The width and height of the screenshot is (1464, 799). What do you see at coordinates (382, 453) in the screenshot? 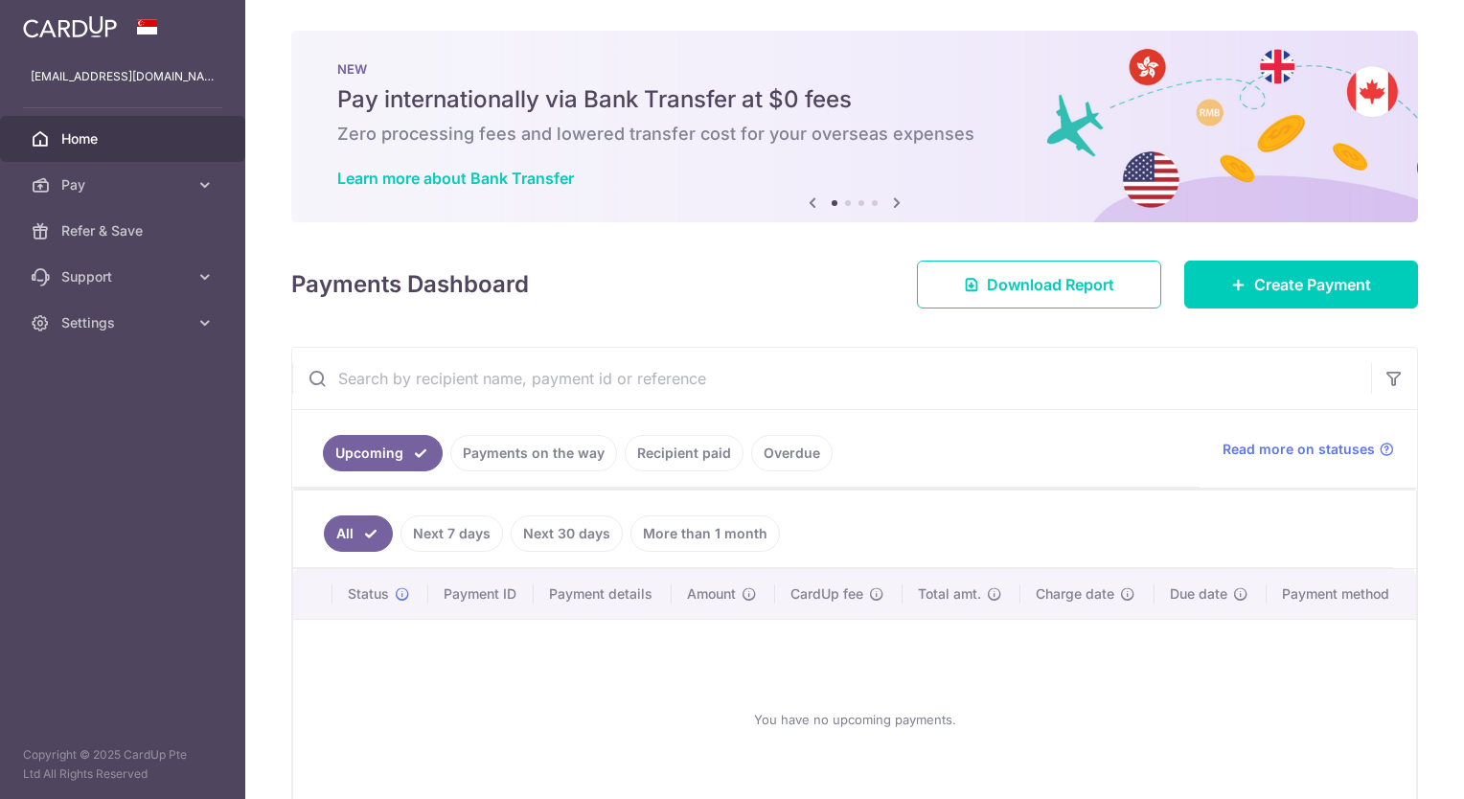
I see `a: Upcoming` at bounding box center [382, 453].